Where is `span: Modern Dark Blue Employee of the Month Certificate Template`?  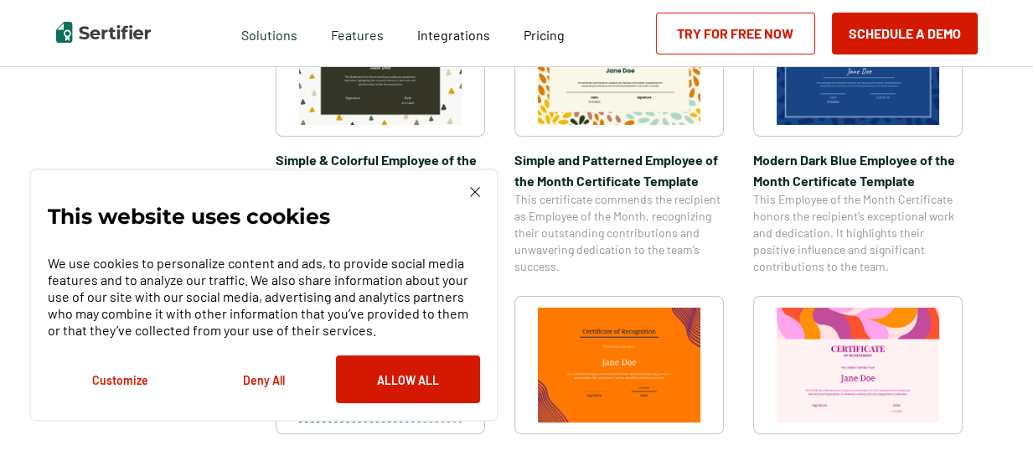 span: Modern Dark Blue Employee of the Month Certificate Template is located at coordinates (858, 170).